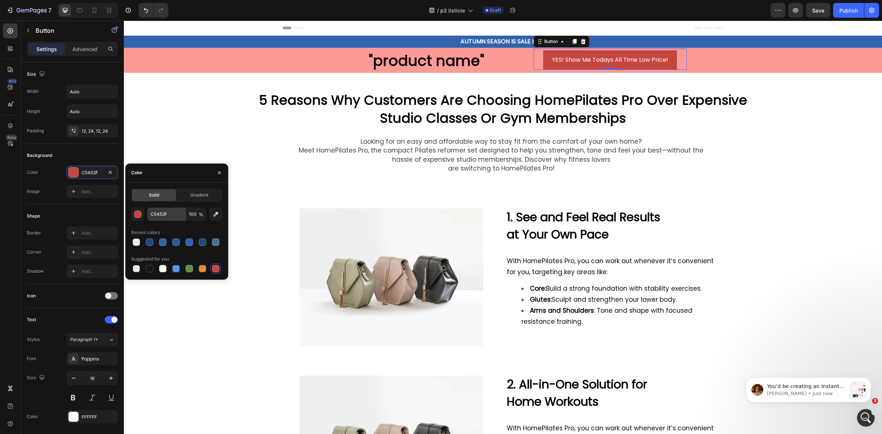  What do you see at coordinates (379, 21) in the screenshot?
I see `p: AUTUMN SEASON IS SALE LIVE!` at bounding box center [379, 21].